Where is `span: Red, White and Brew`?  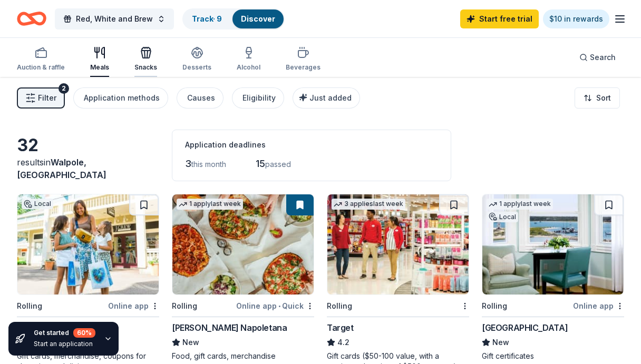 span: Red, White and Brew is located at coordinates (114, 19).